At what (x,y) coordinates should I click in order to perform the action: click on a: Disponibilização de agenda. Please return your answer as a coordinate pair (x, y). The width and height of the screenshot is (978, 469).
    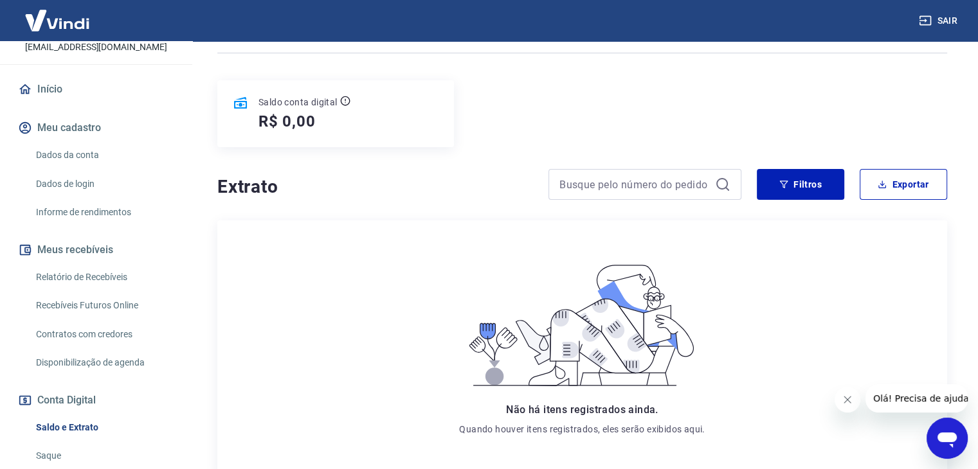
    Looking at the image, I should click on (103, 362).